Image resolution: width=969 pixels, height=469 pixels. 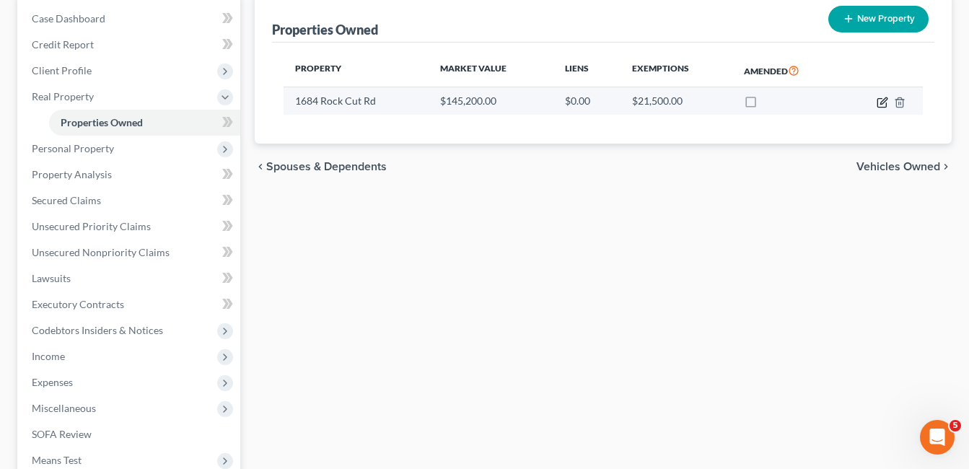 I want to click on th: Liens, so click(x=587, y=71).